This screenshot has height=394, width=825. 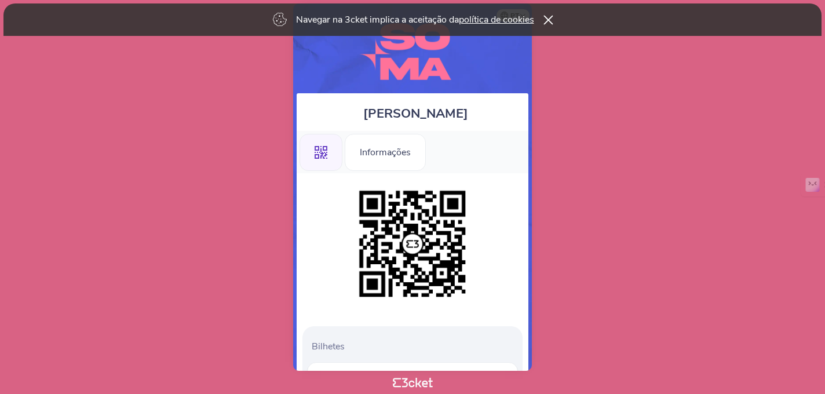 I want to click on p: Bilhetes, so click(x=415, y=346).